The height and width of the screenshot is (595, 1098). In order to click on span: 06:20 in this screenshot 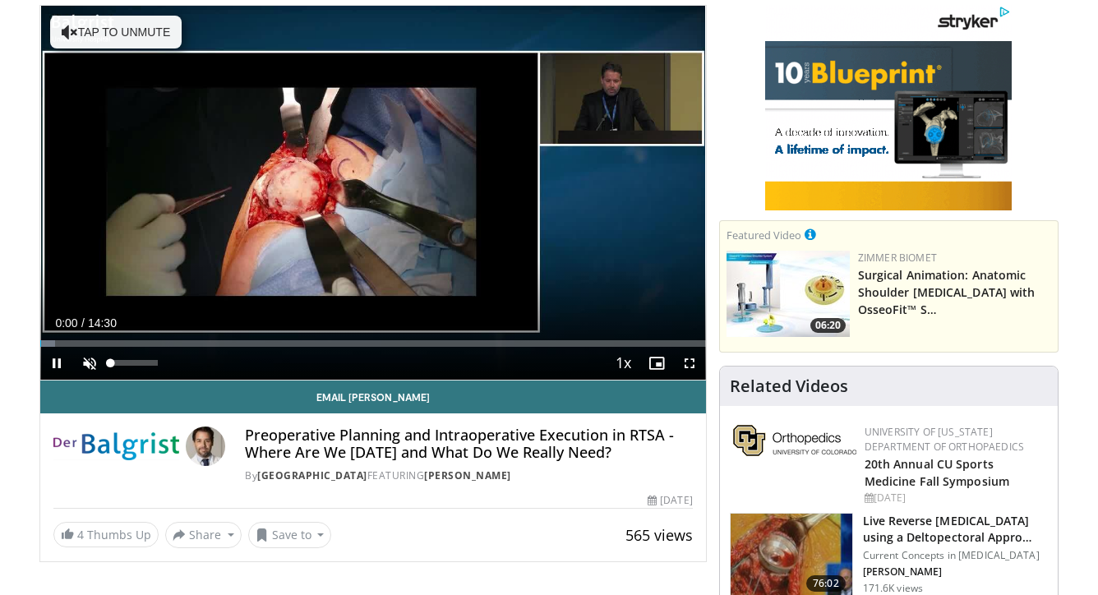, I will do `click(827, 325)`.